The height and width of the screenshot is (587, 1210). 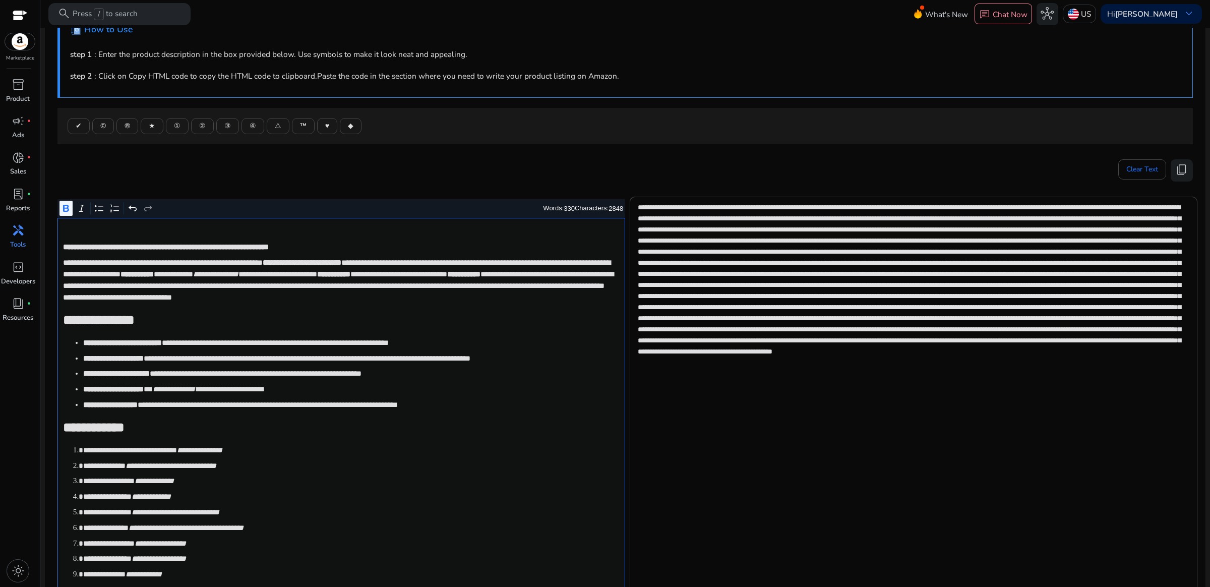 What do you see at coordinates (1074, 14) in the screenshot?
I see `img: us.svg` at bounding box center [1074, 14].